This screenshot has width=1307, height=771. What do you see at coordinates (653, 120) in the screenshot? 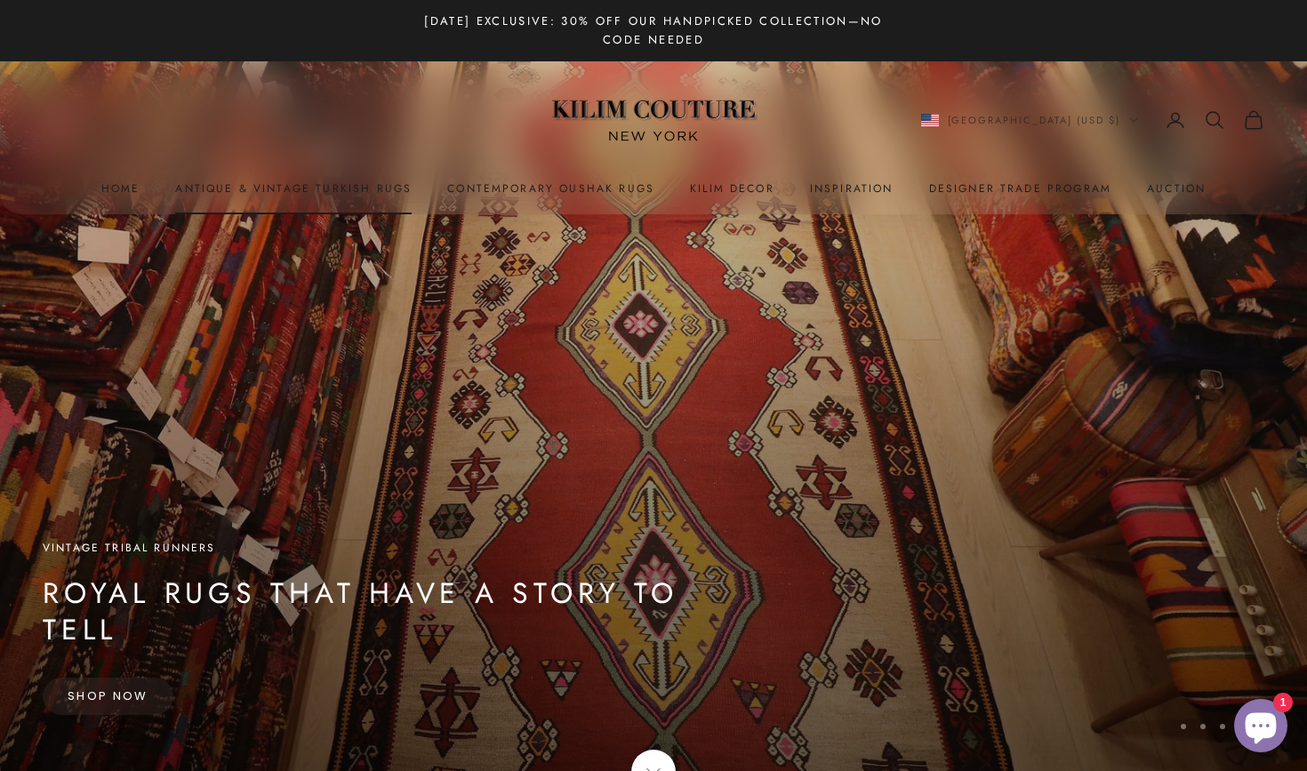
I see `img: Logo of Kilim Couture New York` at bounding box center [653, 120].